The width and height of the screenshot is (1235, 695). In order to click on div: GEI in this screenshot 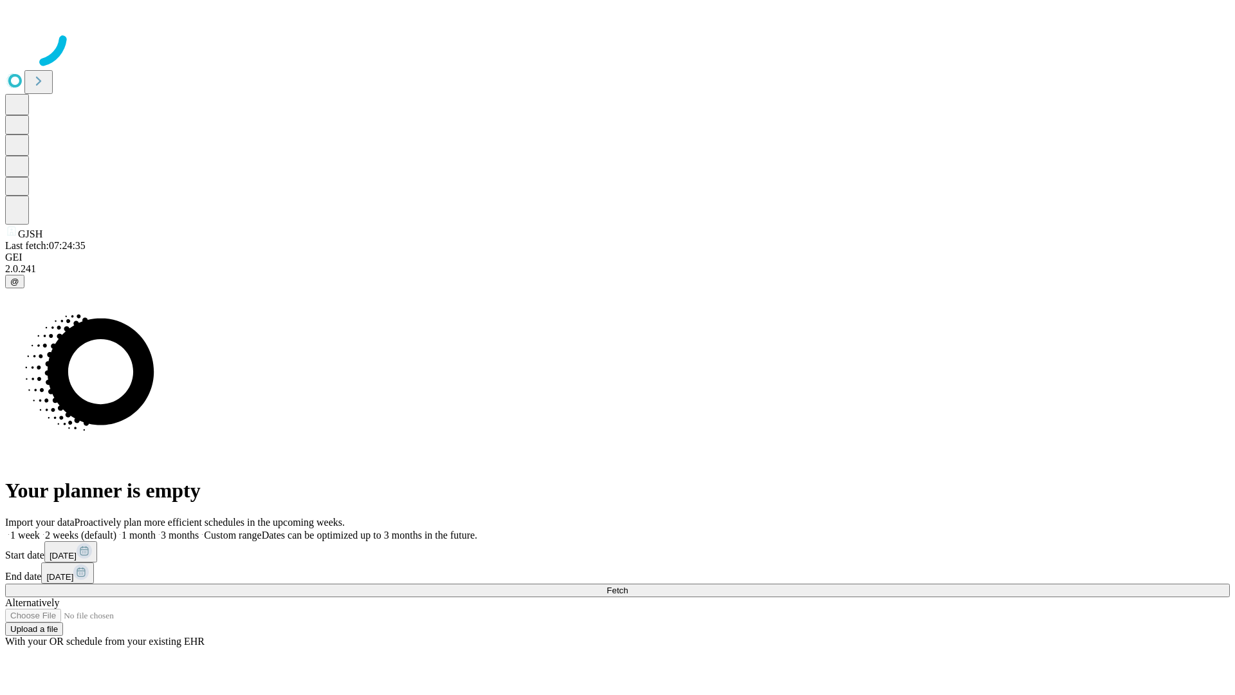, I will do `click(617, 257)`.